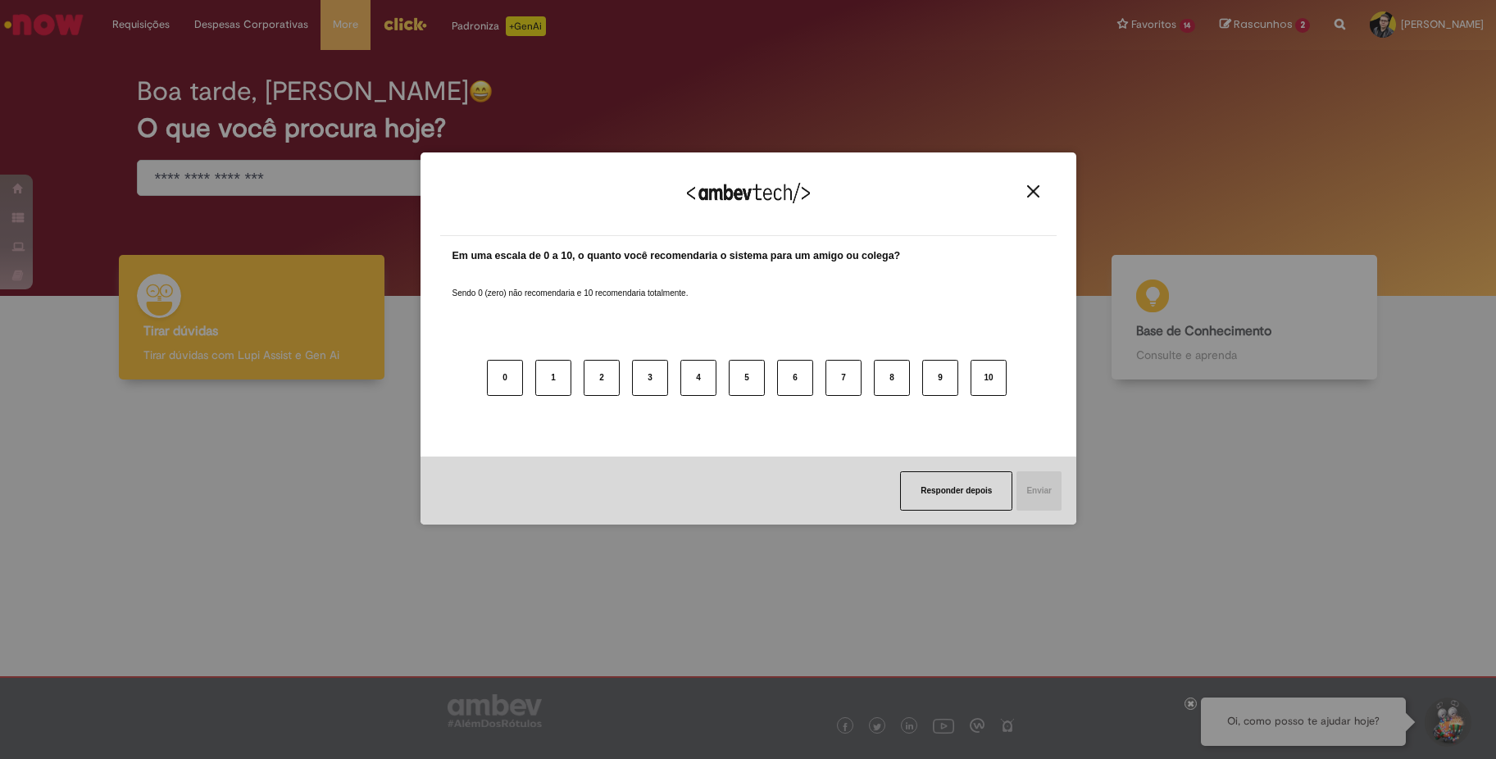 This screenshot has height=759, width=1496. Describe the element at coordinates (795, 378) in the screenshot. I see `button: 6` at that location.